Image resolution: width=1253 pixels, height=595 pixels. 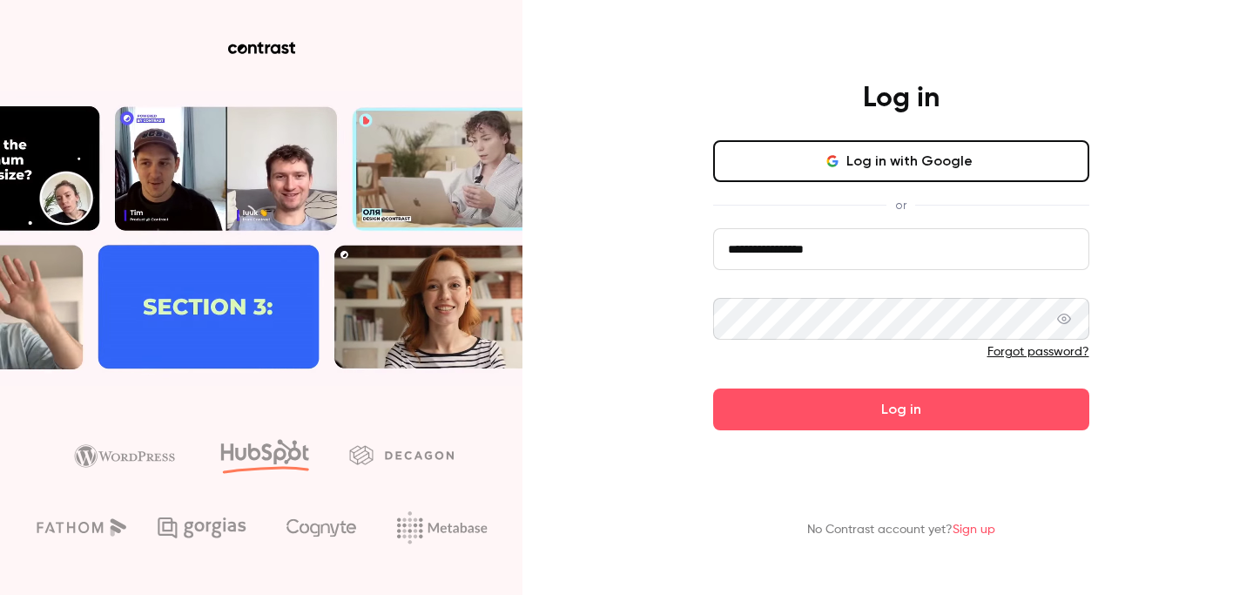 What do you see at coordinates (901, 161) in the screenshot?
I see `button: Log in with Google` at bounding box center [901, 161].